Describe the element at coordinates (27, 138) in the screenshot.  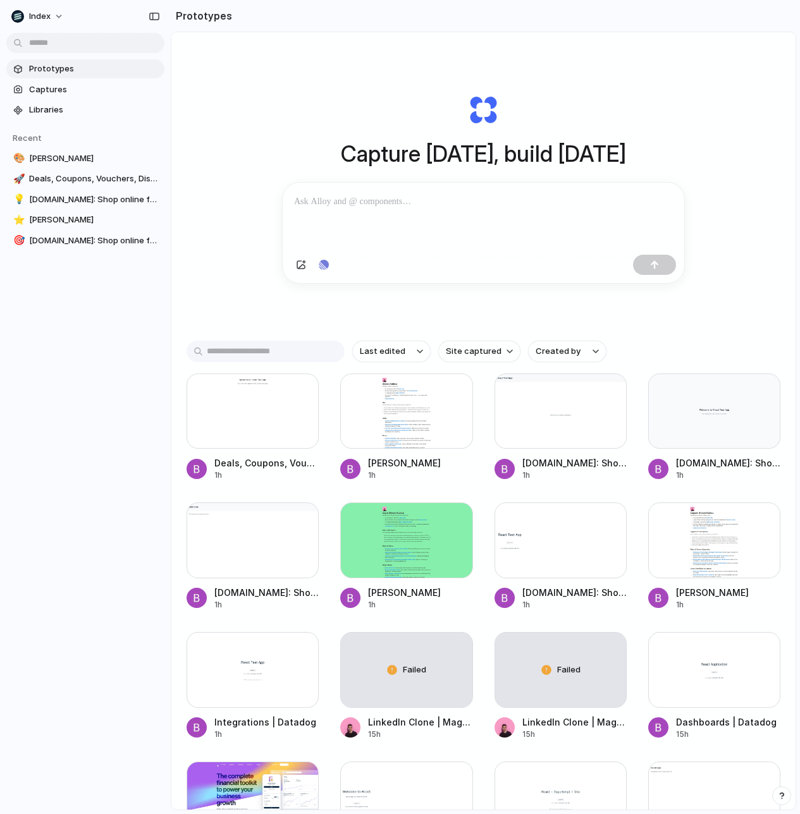
I see `span: Recent` at that location.